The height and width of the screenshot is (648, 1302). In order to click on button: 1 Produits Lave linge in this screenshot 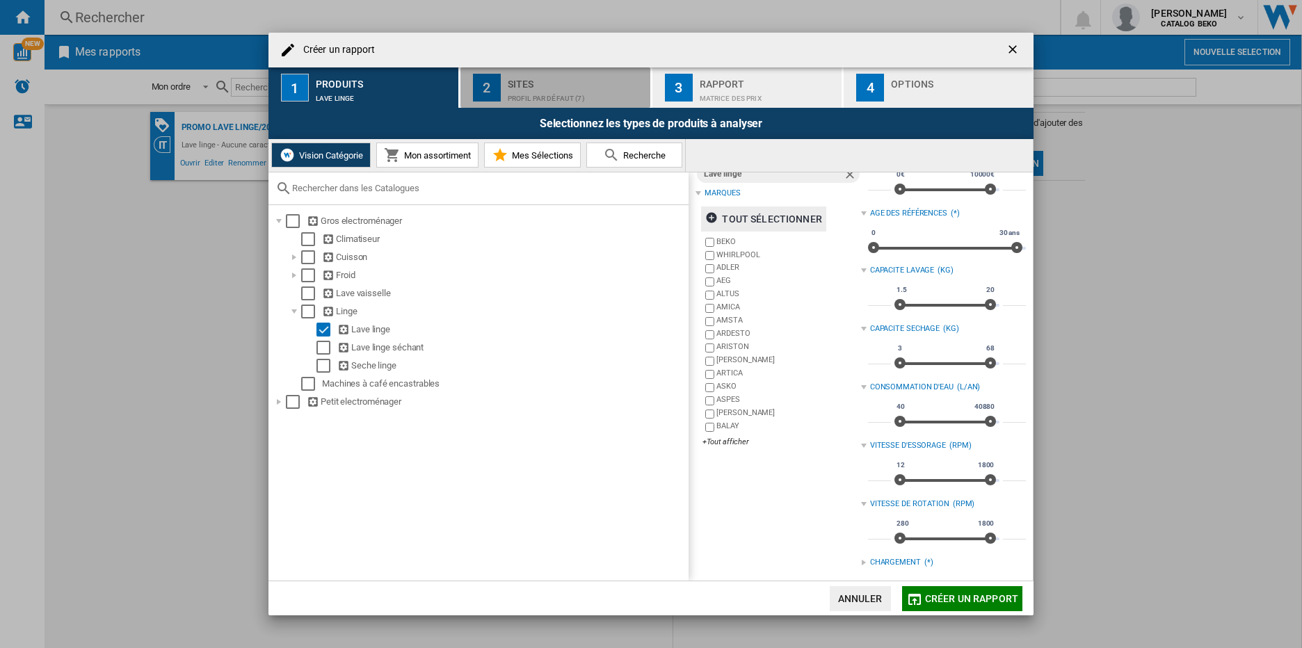, I will do `click(364, 88)`.